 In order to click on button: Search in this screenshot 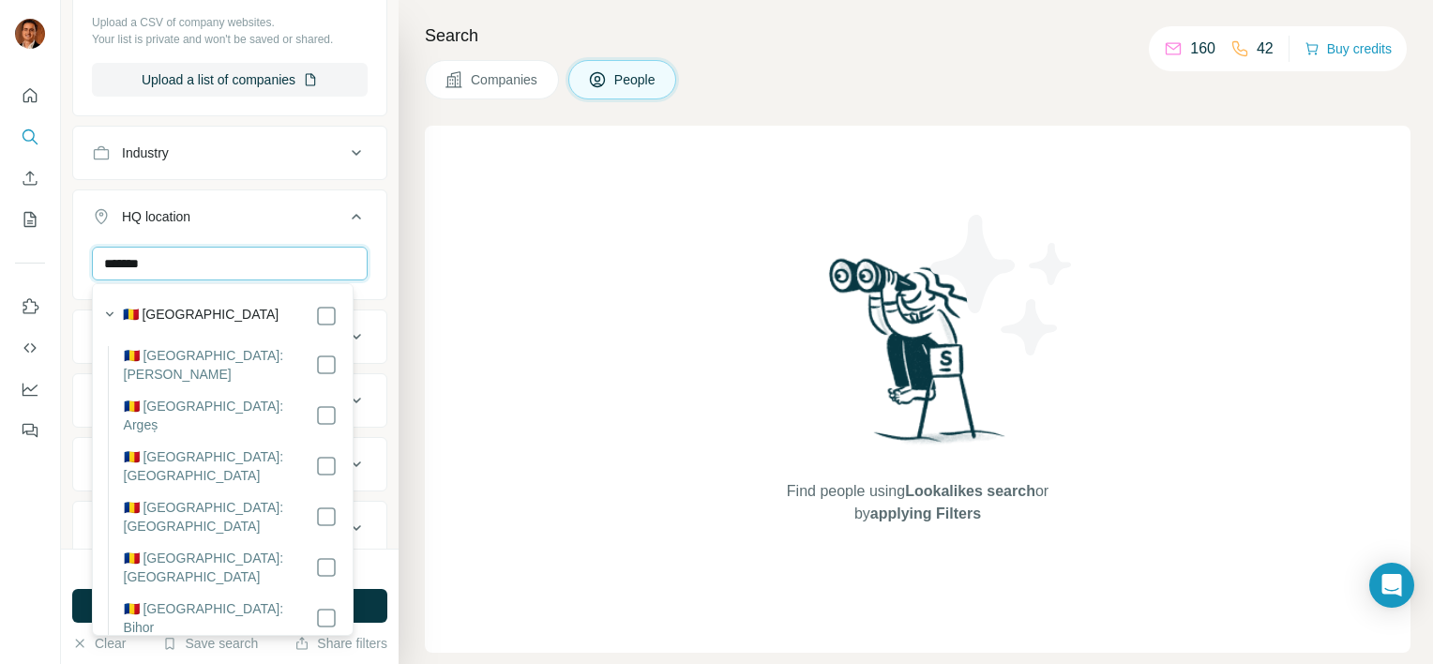, I will do `click(30, 137)`.